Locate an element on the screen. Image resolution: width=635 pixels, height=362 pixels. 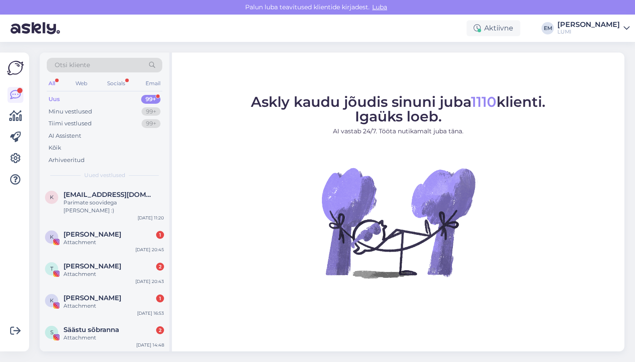
p: AI vastab 24/7. Tööta nutikamalt juba täna. is located at coordinates (398, 131).